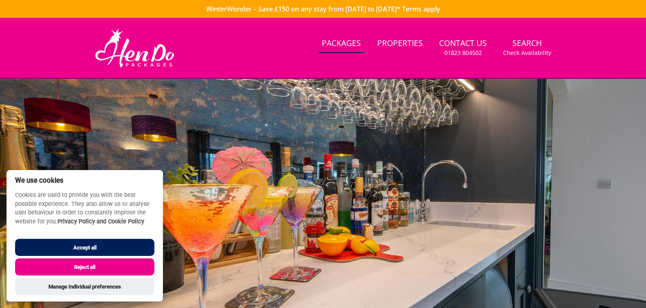 Image resolution: width=646 pixels, height=308 pixels. What do you see at coordinates (85, 267) in the screenshot?
I see `button: Reject all` at bounding box center [85, 267].